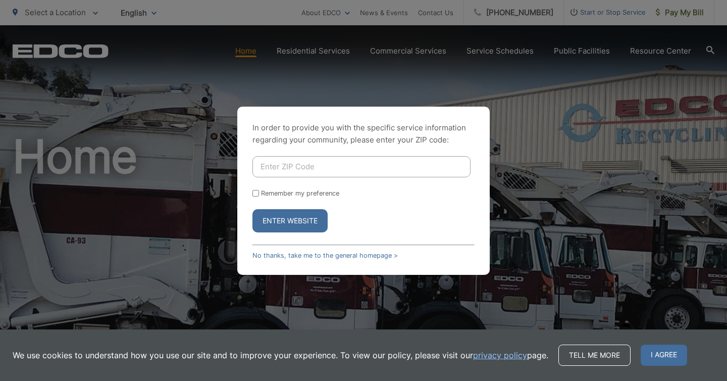 Image resolution: width=727 pixels, height=381 pixels. I want to click on p: We use cookies to understand how you use our site and to improve your experience. To view our pol..., so click(280, 355).